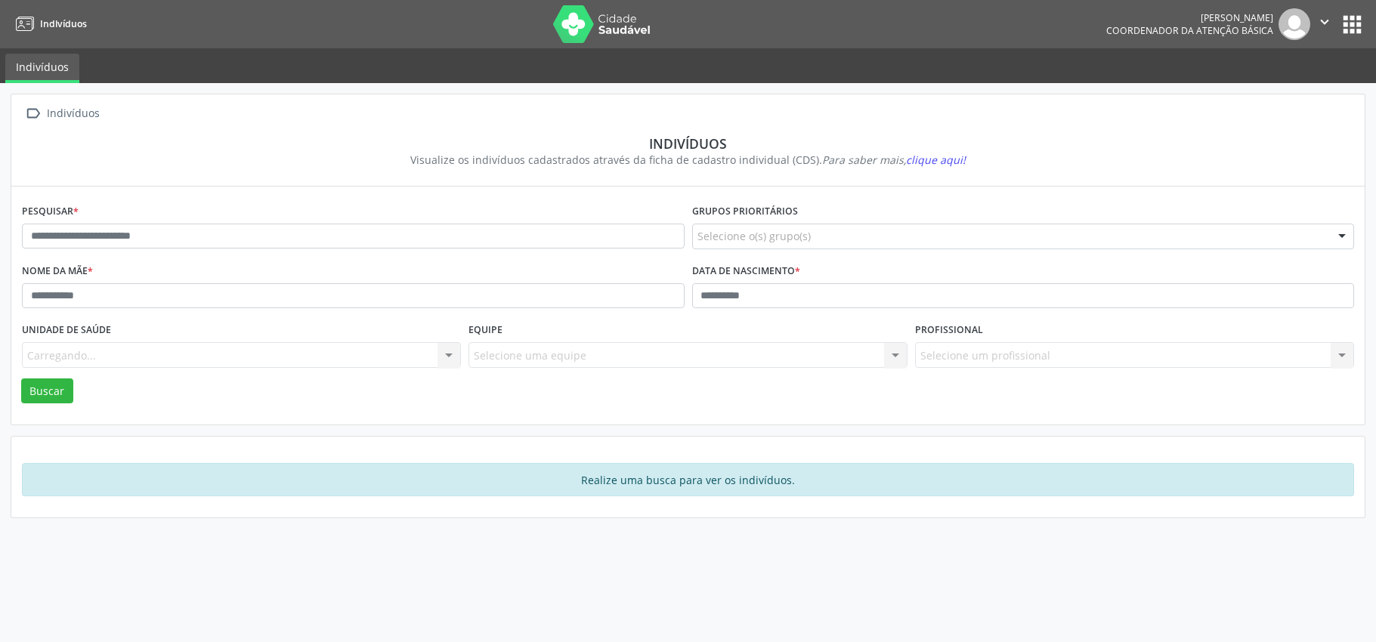 The height and width of the screenshot is (642, 1376). Describe the element at coordinates (688, 159) in the screenshot. I see `div: Visualize os indivíduos cadastrados através da ficha de cadastro individual (CDS).` at that location.